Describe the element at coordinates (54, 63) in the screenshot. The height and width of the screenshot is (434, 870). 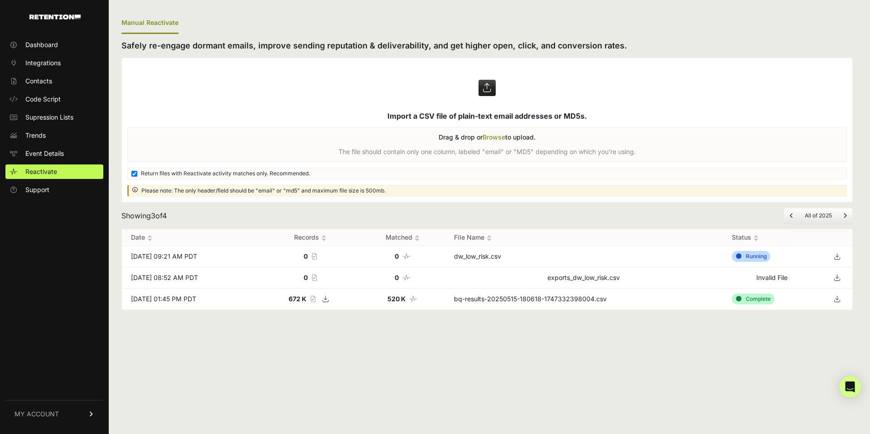
I see `a: Integrations` at that location.